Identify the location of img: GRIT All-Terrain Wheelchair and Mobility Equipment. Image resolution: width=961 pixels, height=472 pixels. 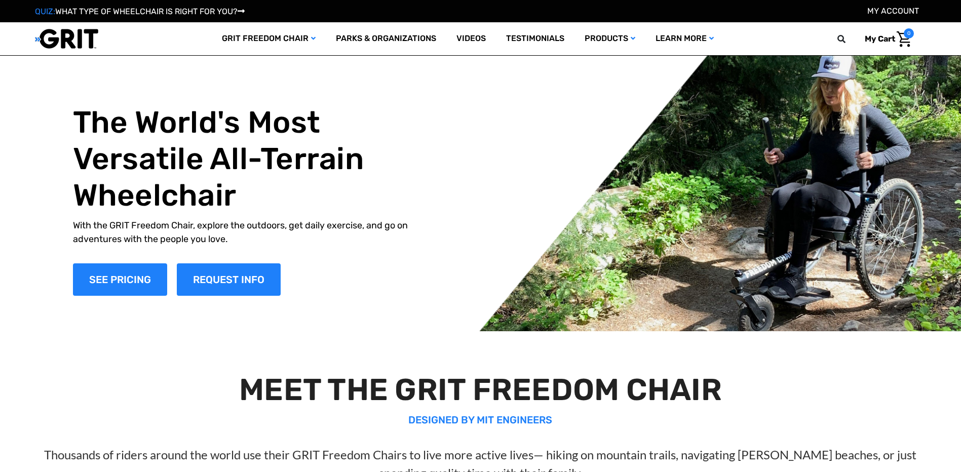
(66, 39).